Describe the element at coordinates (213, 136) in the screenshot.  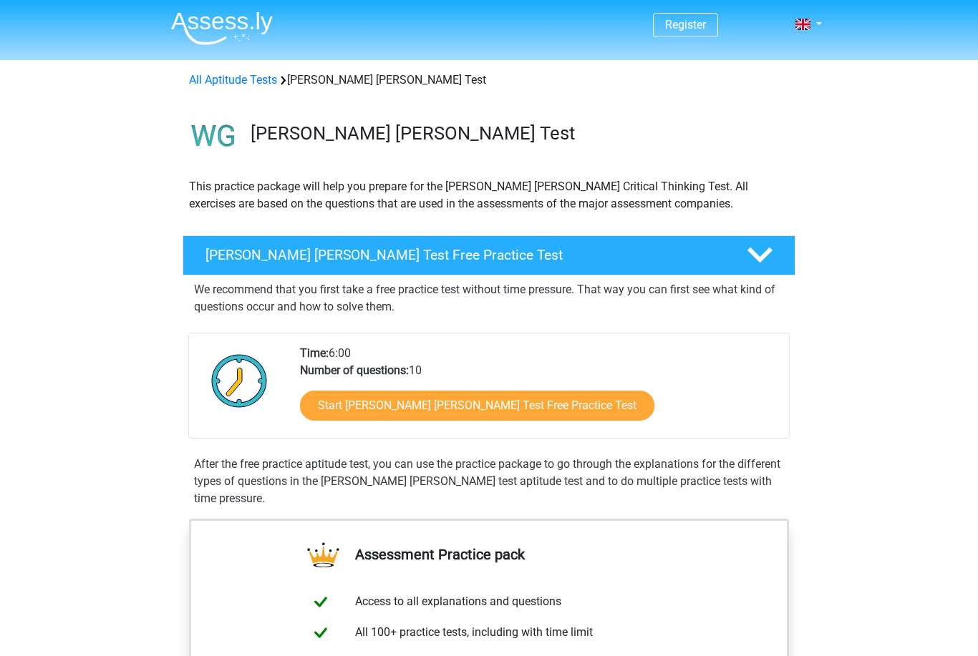
I see `img: watson glaser test` at that location.